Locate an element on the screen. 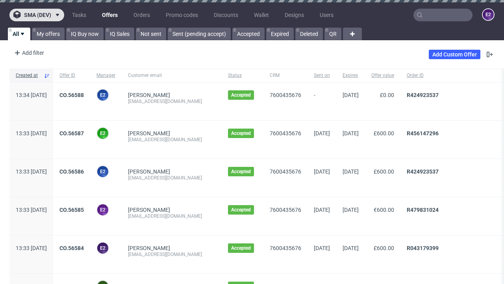  span: Status is located at coordinates (243, 75).